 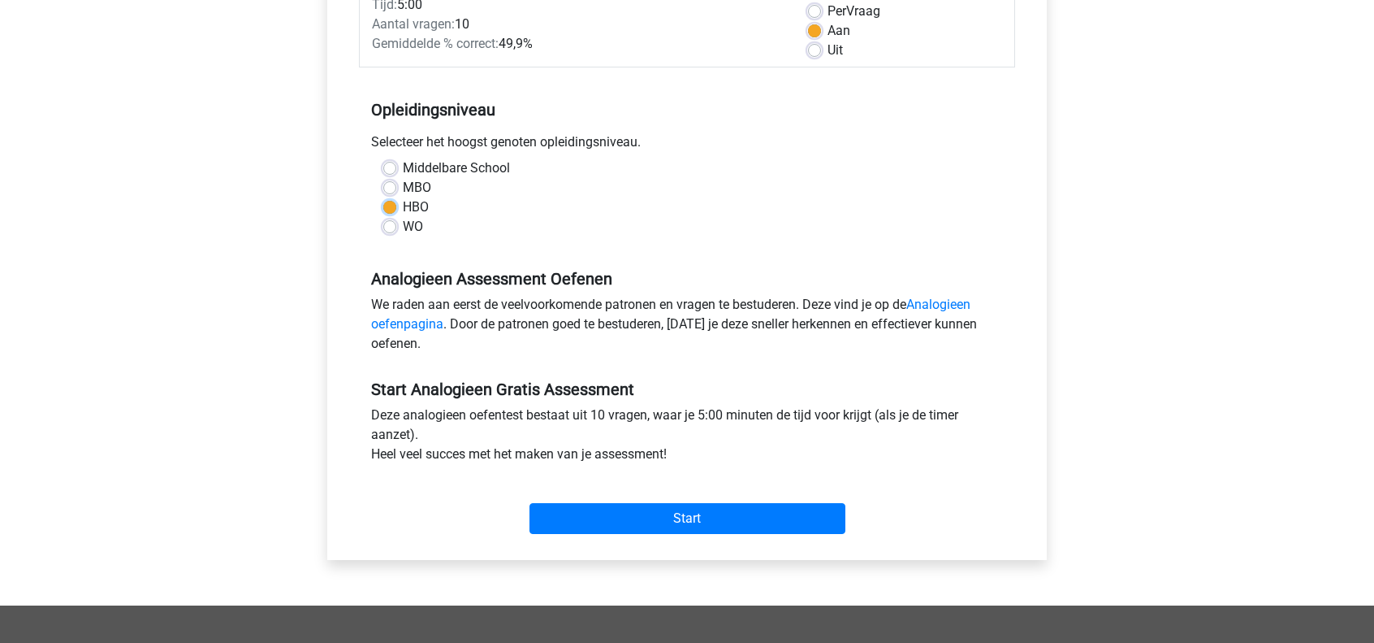 What do you see at coordinates (687, 389) in the screenshot?
I see `h5: Start Analogieen Gratis Assessment` at bounding box center [687, 389].